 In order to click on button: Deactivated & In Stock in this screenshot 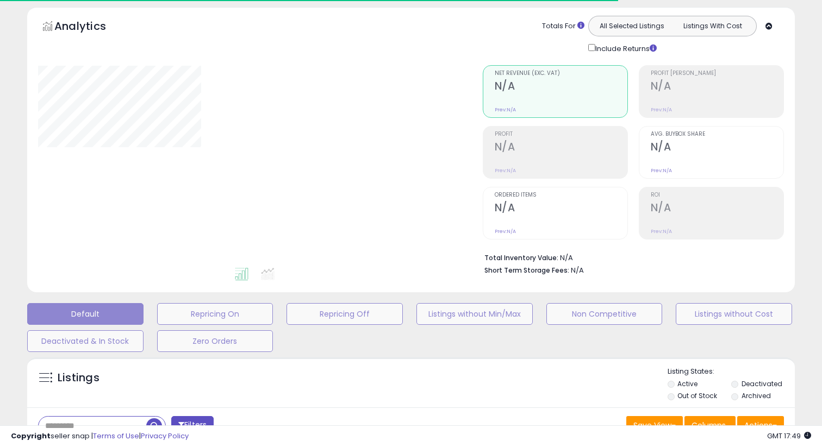, I will do `click(85, 341)`.